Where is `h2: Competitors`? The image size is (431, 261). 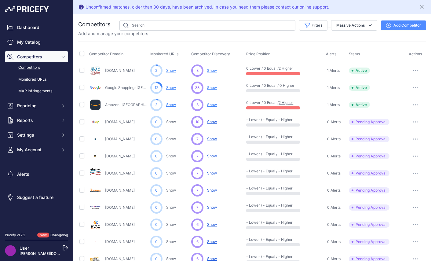 h2: Competitors is located at coordinates (94, 24).